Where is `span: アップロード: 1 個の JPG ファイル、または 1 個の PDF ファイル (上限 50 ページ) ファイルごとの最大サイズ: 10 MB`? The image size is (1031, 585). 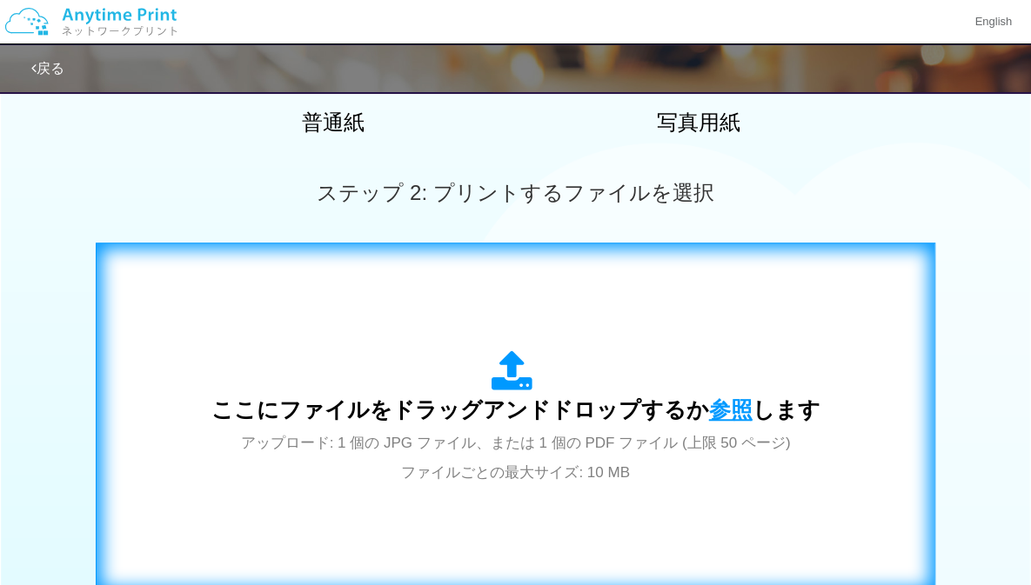
span: アップロード: 1 個の JPG ファイル、または 1 個の PDF ファイル (上限 50 ページ) ファイルごとの最大サイズ: 10 MB is located at coordinates (516, 458).